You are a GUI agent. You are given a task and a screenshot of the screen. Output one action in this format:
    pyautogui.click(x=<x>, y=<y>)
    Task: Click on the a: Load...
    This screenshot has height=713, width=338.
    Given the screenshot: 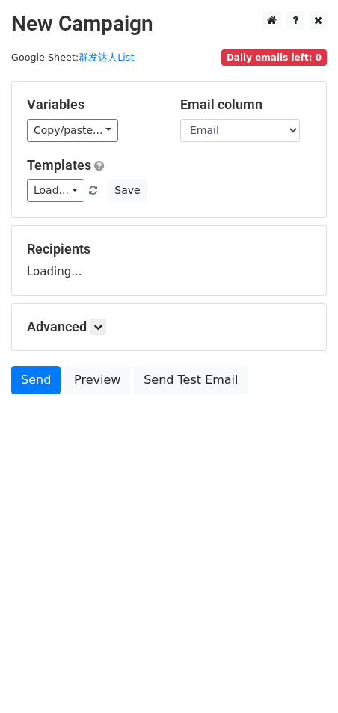 What is the action you would take?
    pyautogui.click(x=55, y=190)
    